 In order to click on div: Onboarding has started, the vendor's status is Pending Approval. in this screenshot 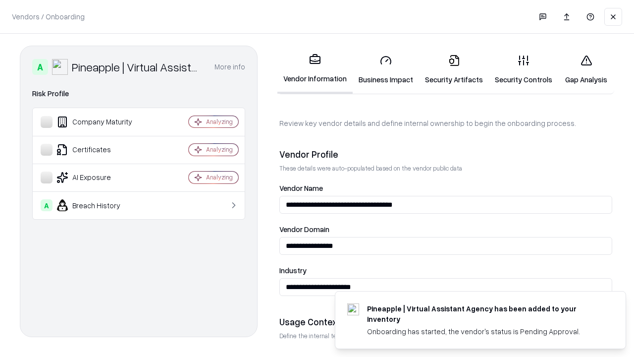, I will do `click(484, 331)`.